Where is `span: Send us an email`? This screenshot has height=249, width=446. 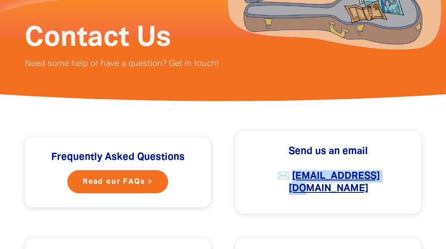 span: Send us an email is located at coordinates (328, 152).